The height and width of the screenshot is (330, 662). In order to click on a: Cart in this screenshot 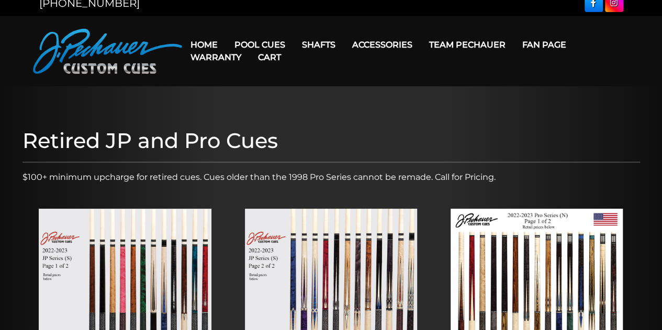, I will do `click(270, 57)`.